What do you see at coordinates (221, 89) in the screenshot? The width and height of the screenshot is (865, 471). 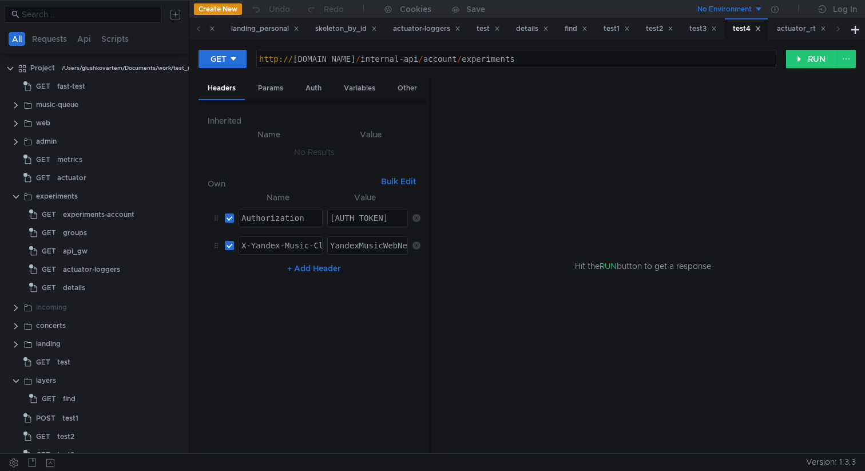 I see `div: Headers` at bounding box center [221, 89].